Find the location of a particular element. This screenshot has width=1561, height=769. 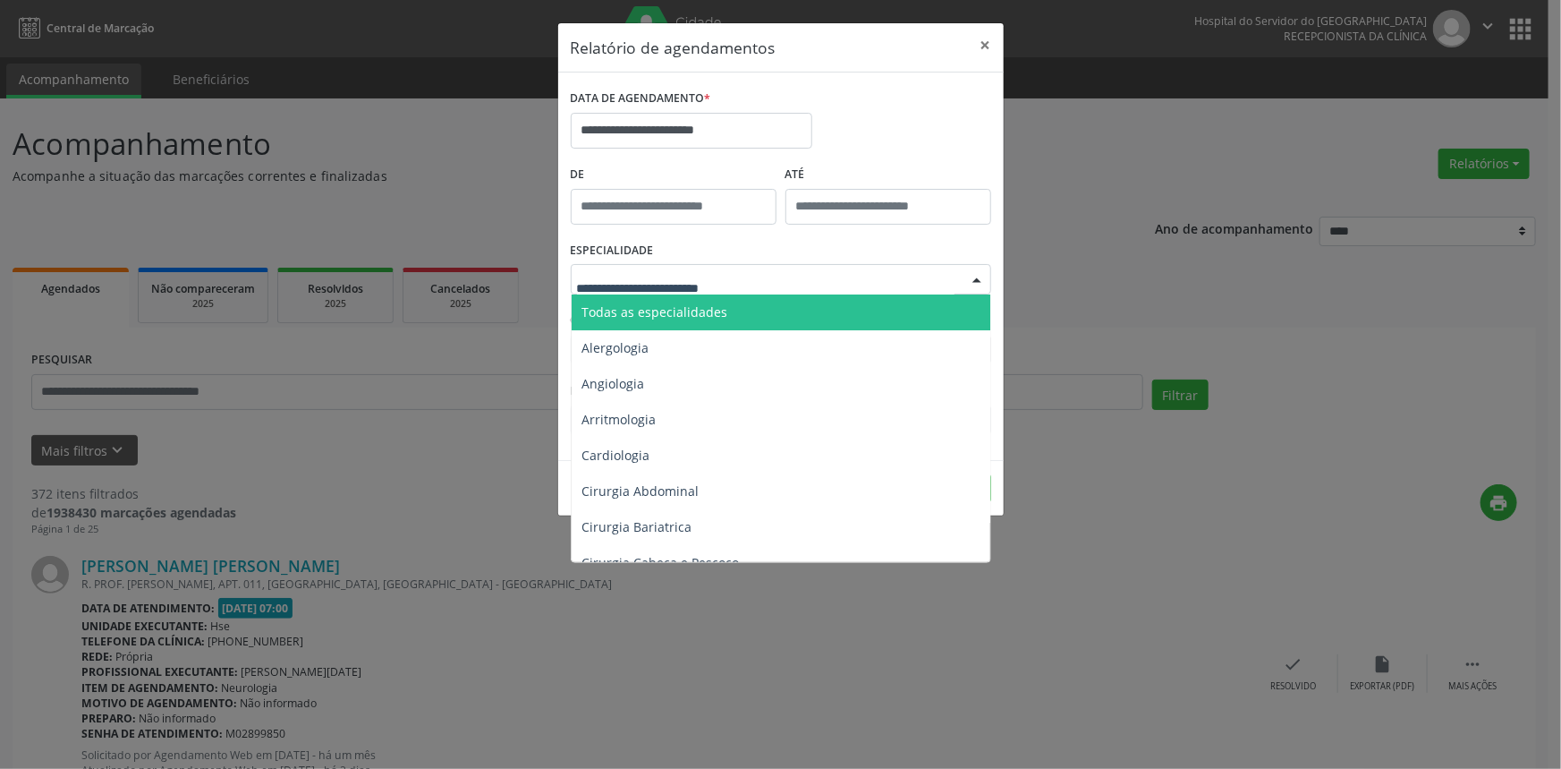

button: Close is located at coordinates (986, 45).